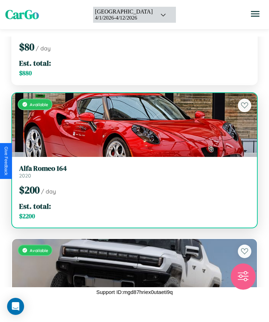  I want to click on span: $ 880, so click(26, 73).